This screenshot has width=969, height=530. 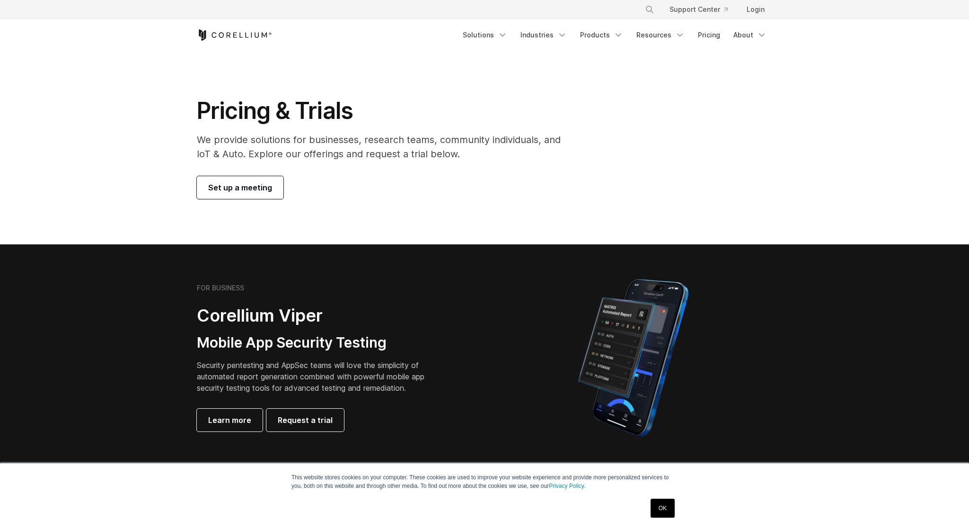 What do you see at coordinates (240, 187) in the screenshot?
I see `span: Set up a meeting` at bounding box center [240, 187].